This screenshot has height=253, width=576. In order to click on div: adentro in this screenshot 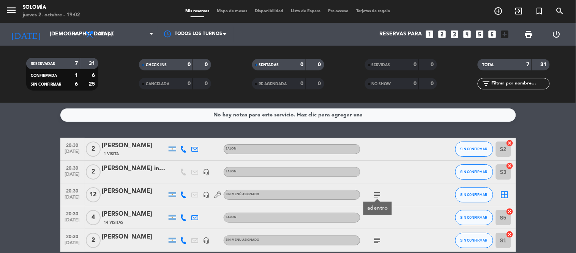, I will do `click(378, 208)`.